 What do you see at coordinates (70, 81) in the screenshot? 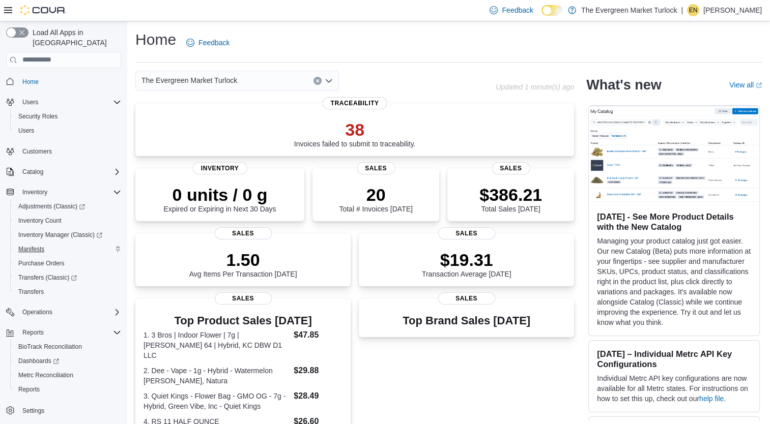
I see `span: Home` at bounding box center [70, 81].